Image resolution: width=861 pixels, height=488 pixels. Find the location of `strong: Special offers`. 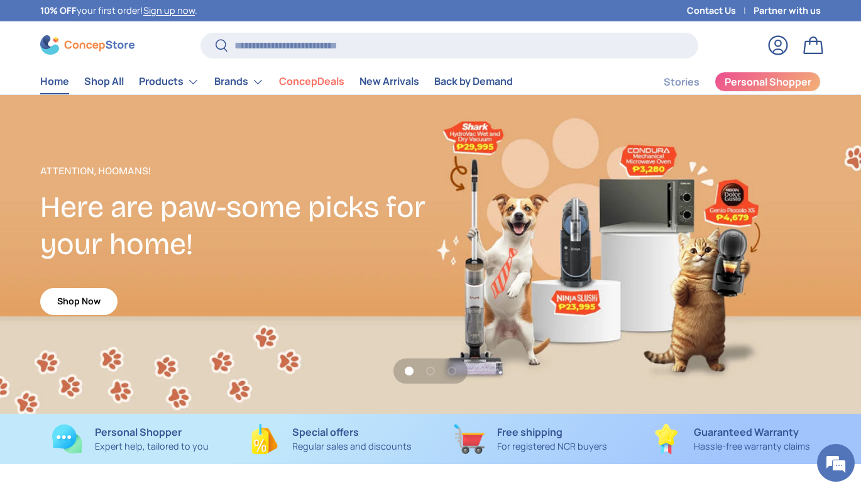

strong: Special offers is located at coordinates (325, 432).